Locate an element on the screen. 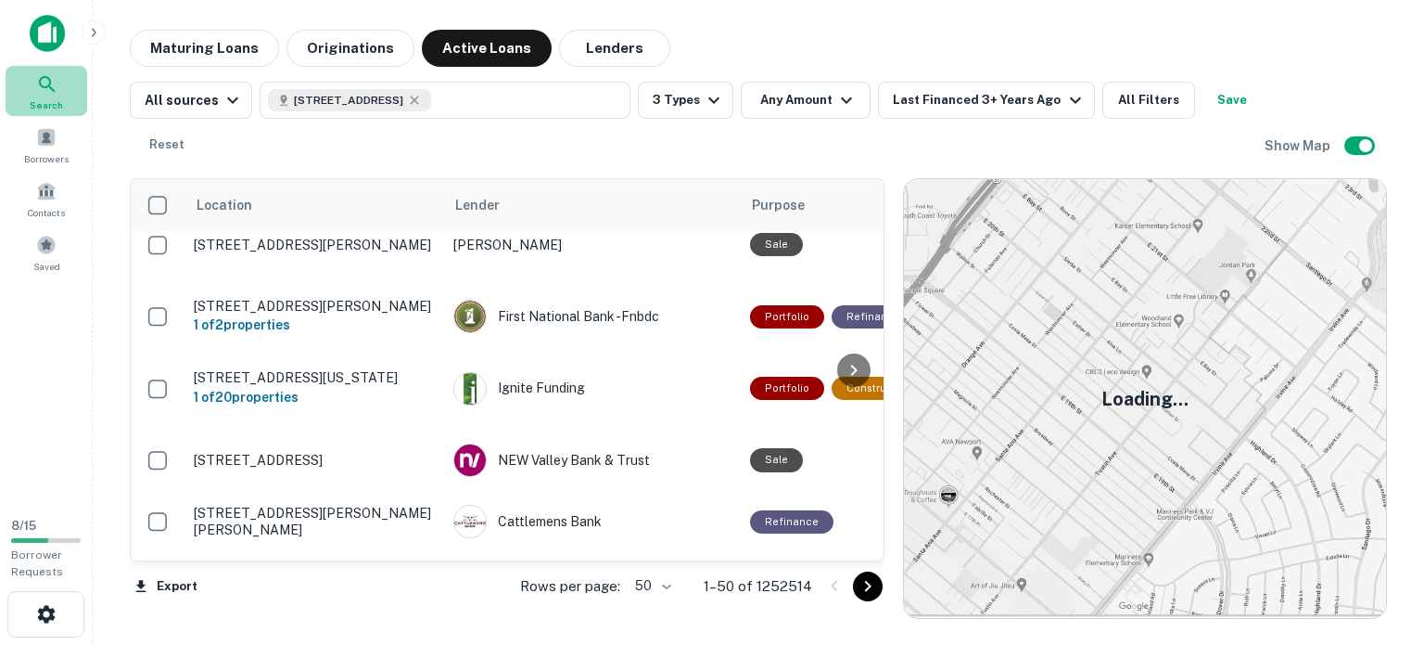 The width and height of the screenshot is (1424, 645). button: Maturing Loans is located at coordinates (204, 48).